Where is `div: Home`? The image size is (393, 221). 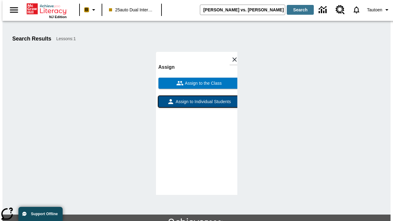
div: Home is located at coordinates (47, 10).